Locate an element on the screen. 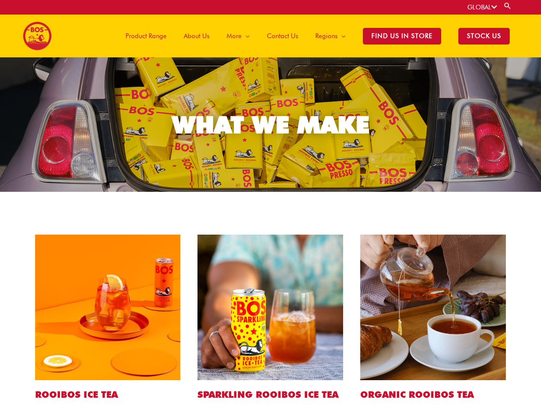 This screenshot has height=411, width=541. h2: ORGANIC ROOIBOS TEA is located at coordinates (433, 394).